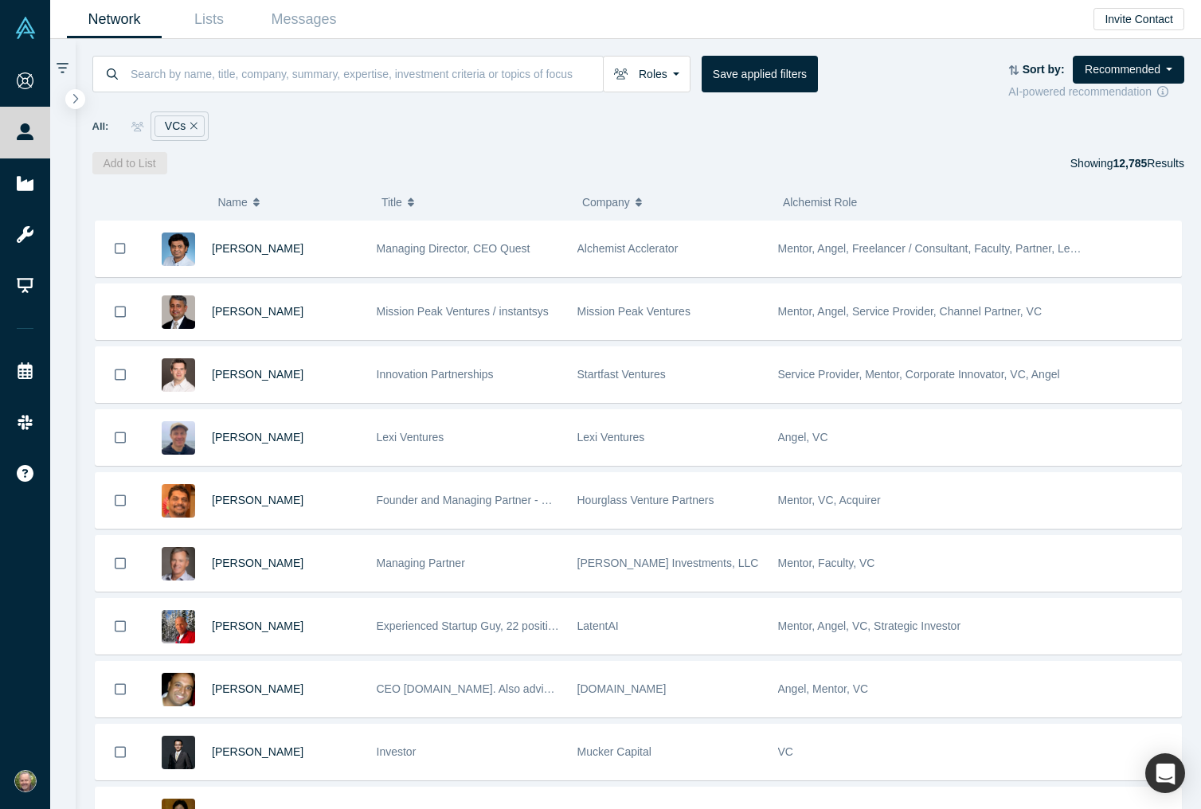 The height and width of the screenshot is (809, 1201). I want to click on div: VCs, so click(179, 126).